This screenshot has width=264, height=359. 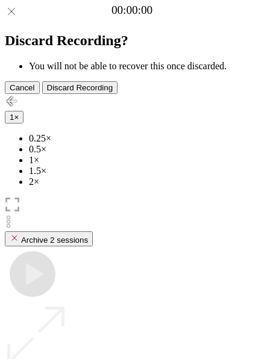 I want to click on button: 1×, so click(x=14, y=117).